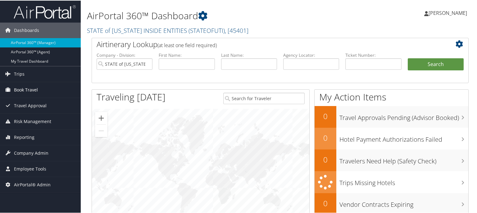  Describe the element at coordinates (31, 153) in the screenshot. I see `span: Company Admin` at that location.